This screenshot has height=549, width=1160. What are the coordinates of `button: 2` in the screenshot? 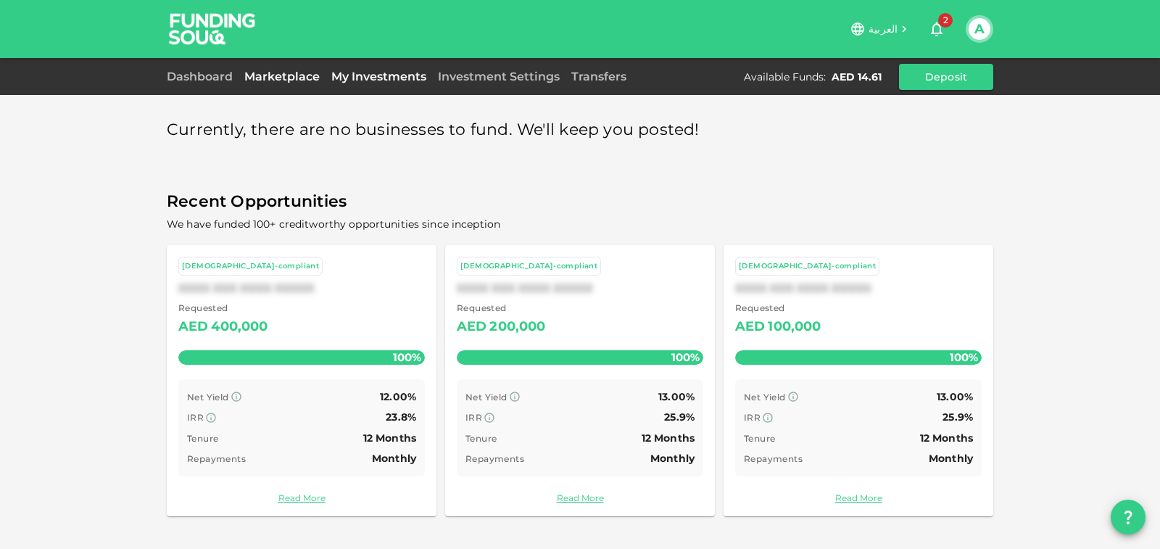 It's located at (937, 29).